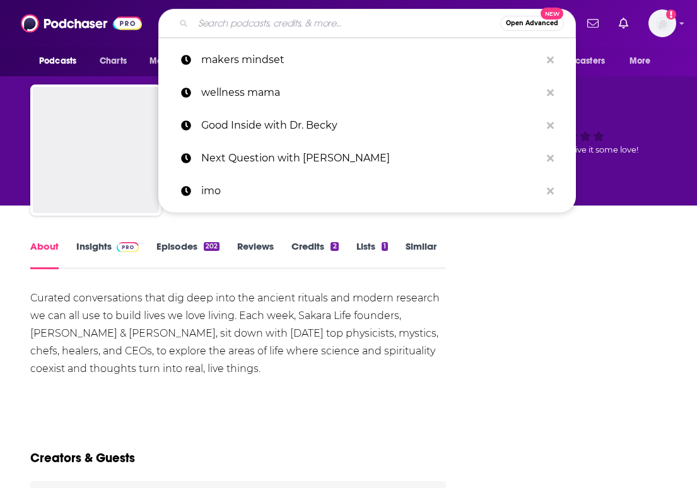 Image resolution: width=697 pixels, height=488 pixels. I want to click on img: Podchaser Pro, so click(127, 247).